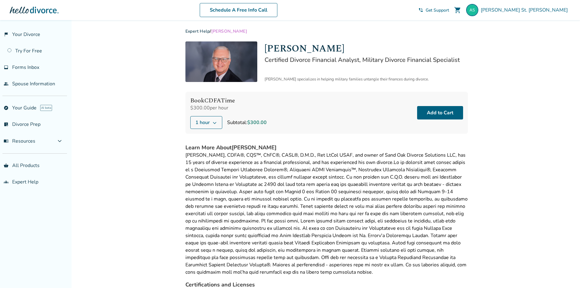 The height and width of the screenshot is (288, 580). Describe the element at coordinates (6, 165) in the screenshot. I see `span: shopping_basket` at that location.